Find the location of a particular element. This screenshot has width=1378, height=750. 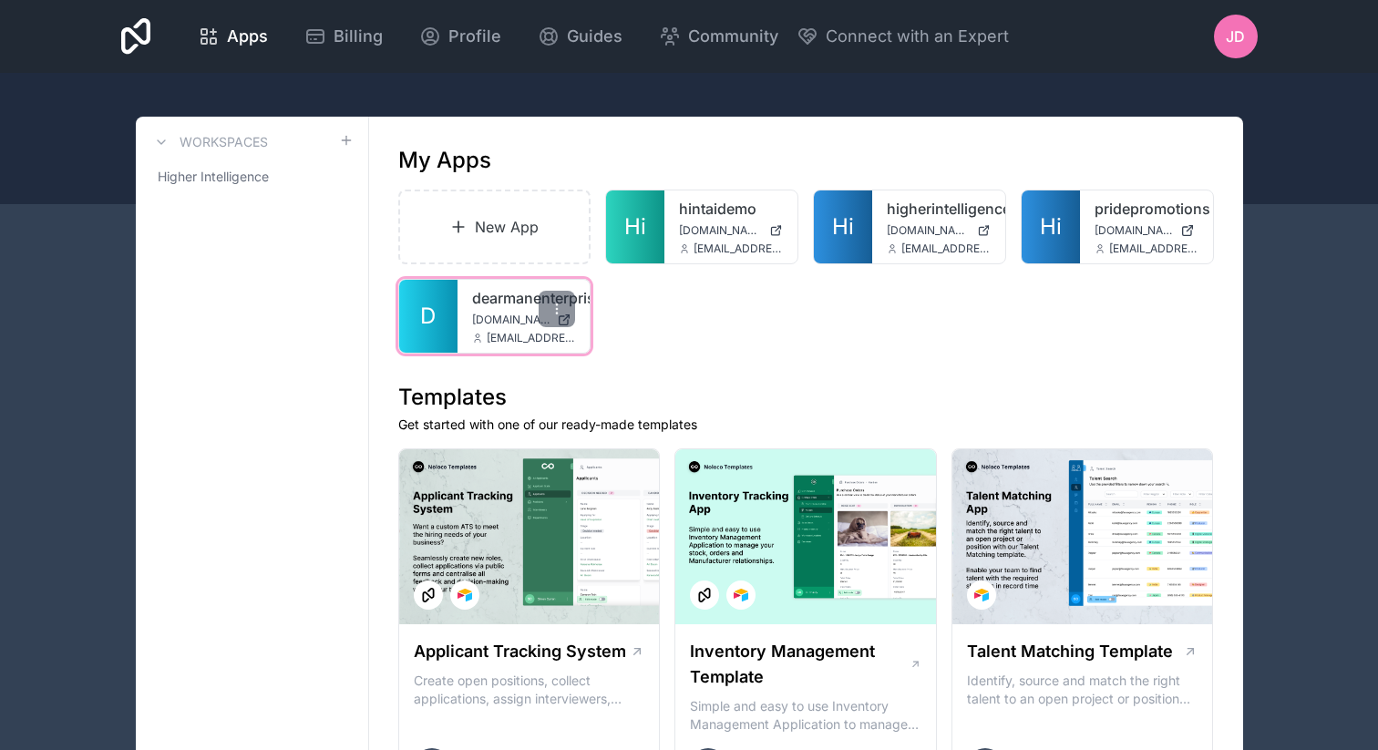

p: Get started with one of our ready-made templates is located at coordinates (806, 425).